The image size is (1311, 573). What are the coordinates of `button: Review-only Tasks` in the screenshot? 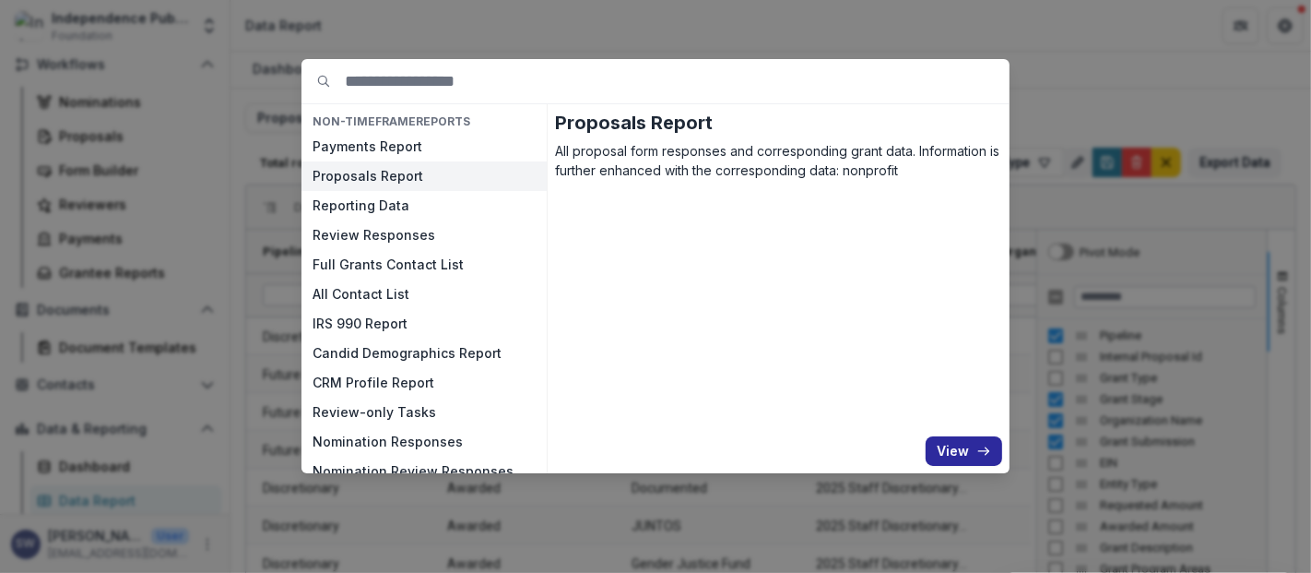 It's located at (424, 412).